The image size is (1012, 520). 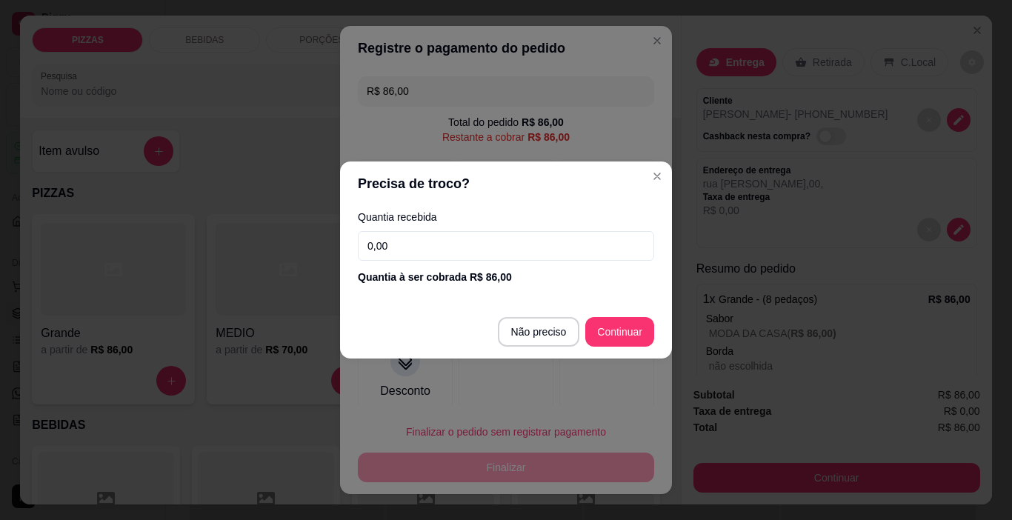 What do you see at coordinates (619, 332) in the screenshot?
I see `button: Continuar` at bounding box center [619, 332].